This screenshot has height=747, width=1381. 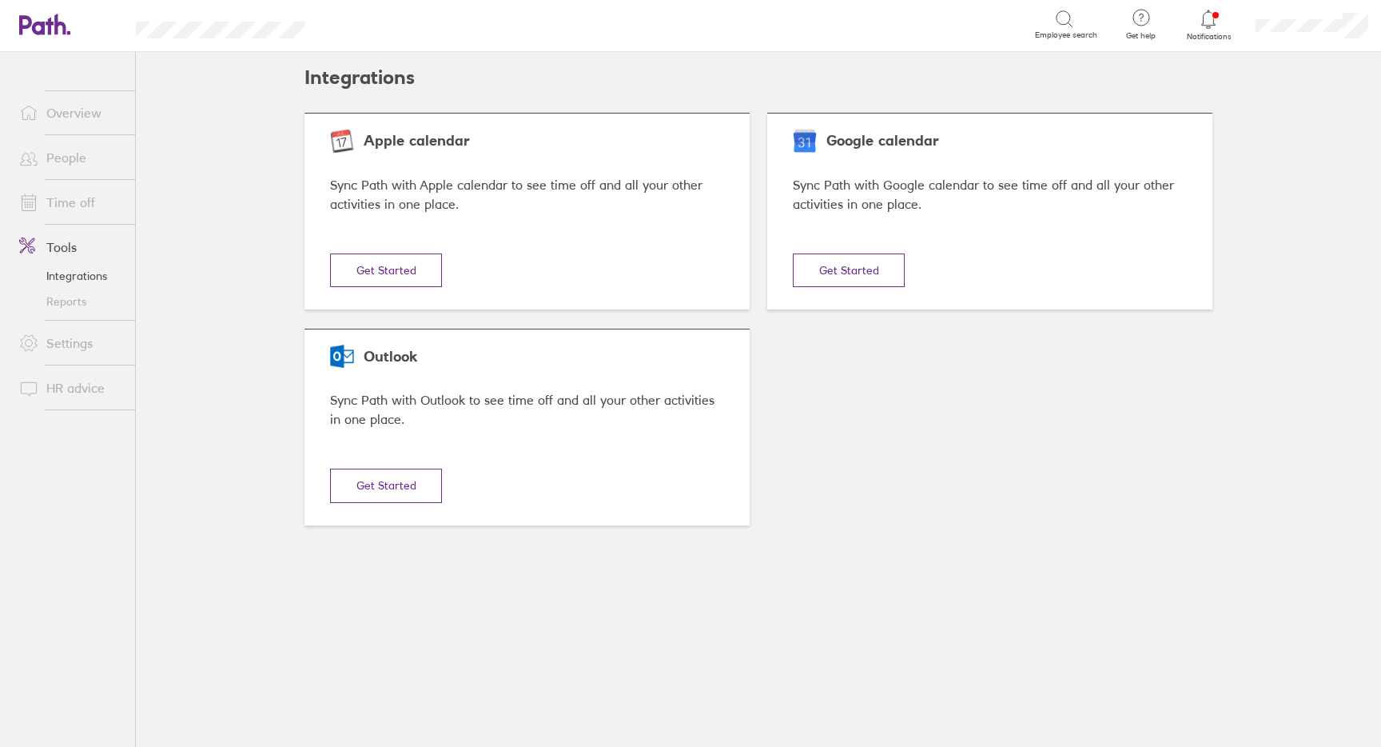 What do you see at coordinates (70, 343) in the screenshot?
I see `a: Settings` at bounding box center [70, 343].